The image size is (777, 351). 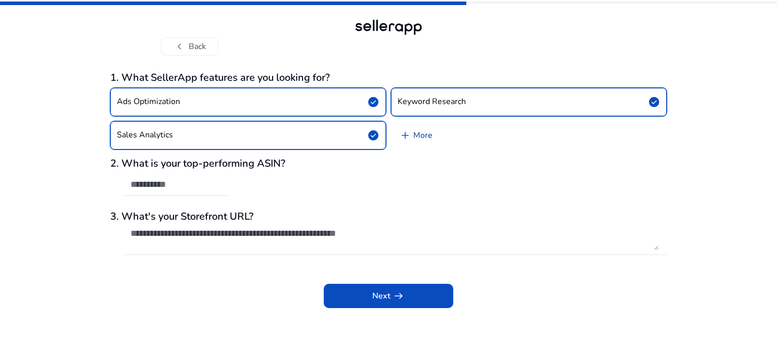 I want to click on span: add, so click(x=405, y=136).